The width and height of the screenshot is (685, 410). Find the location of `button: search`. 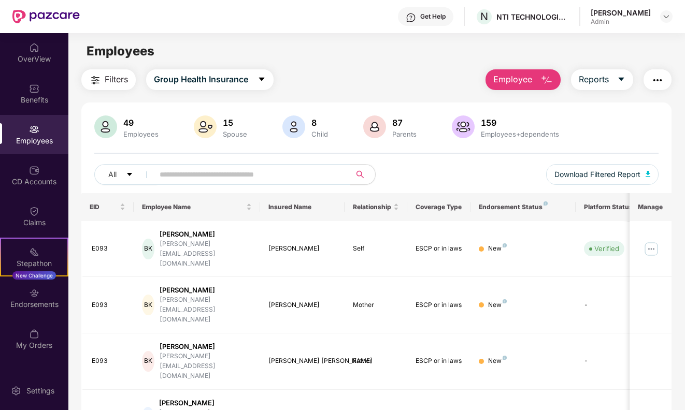

button: search is located at coordinates (363, 175).